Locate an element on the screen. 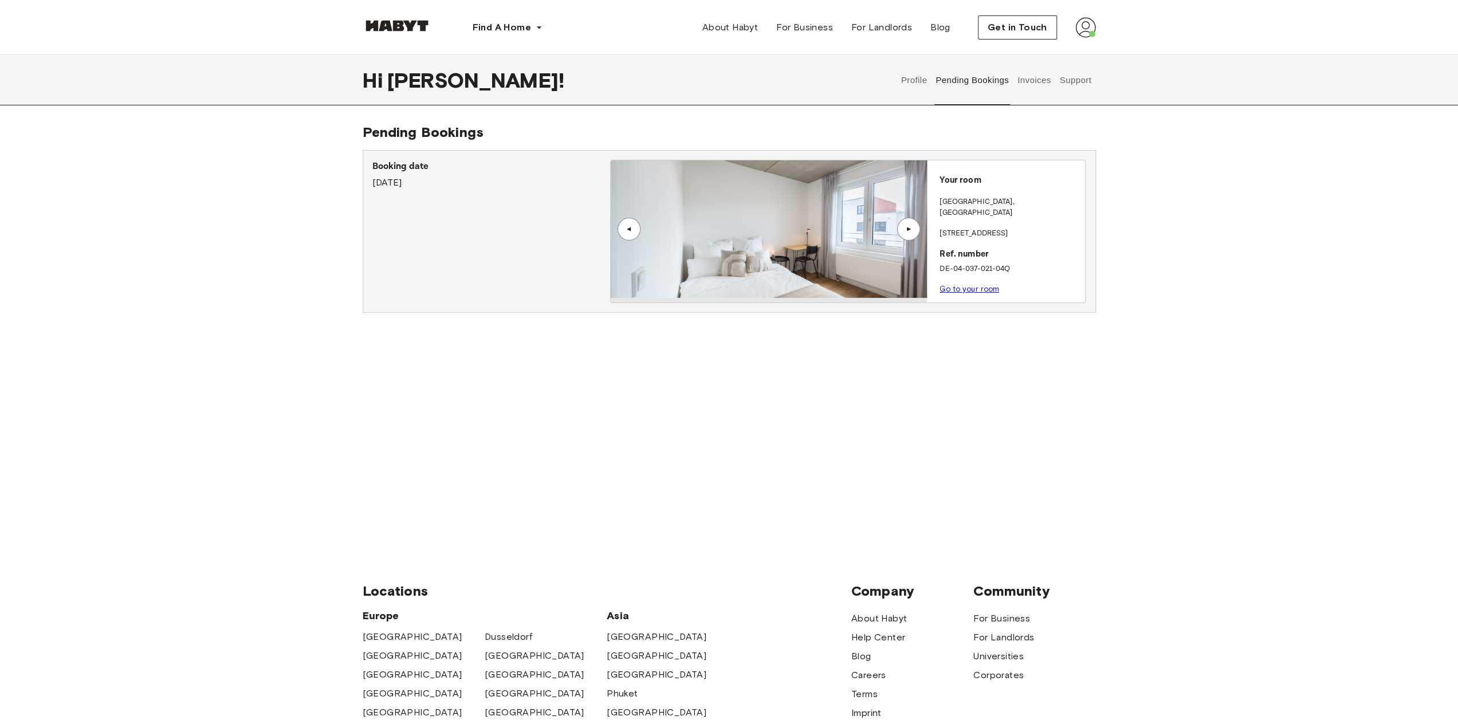  a: Universities is located at coordinates (999, 657).